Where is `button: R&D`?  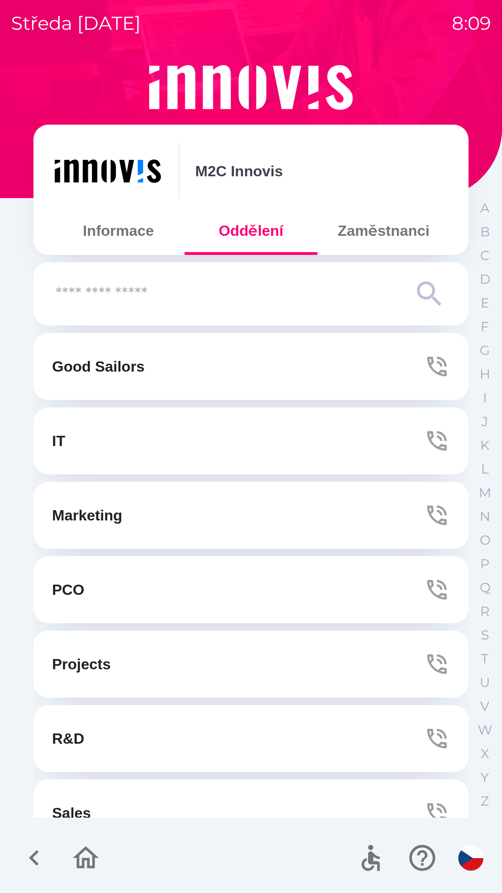
button: R&D is located at coordinates (251, 739).